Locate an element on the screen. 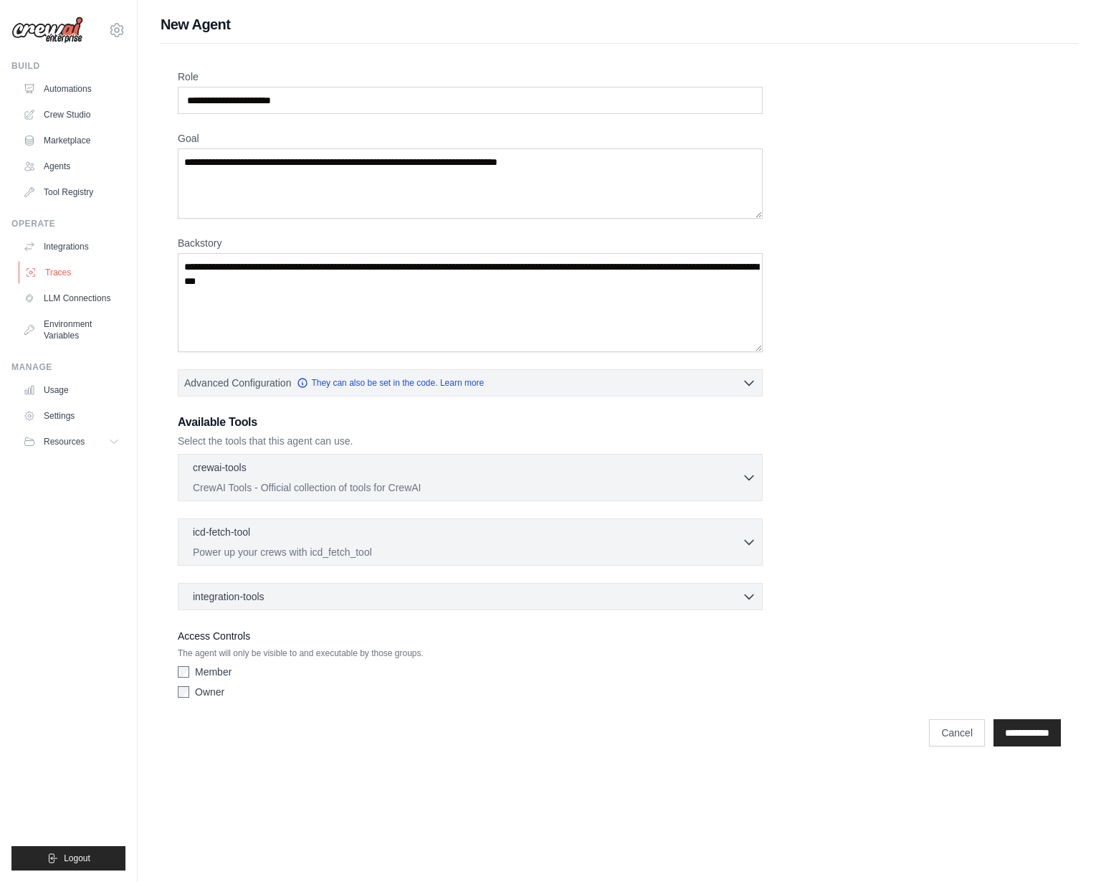 The width and height of the screenshot is (1101, 882). label: Goal is located at coordinates (470, 138).